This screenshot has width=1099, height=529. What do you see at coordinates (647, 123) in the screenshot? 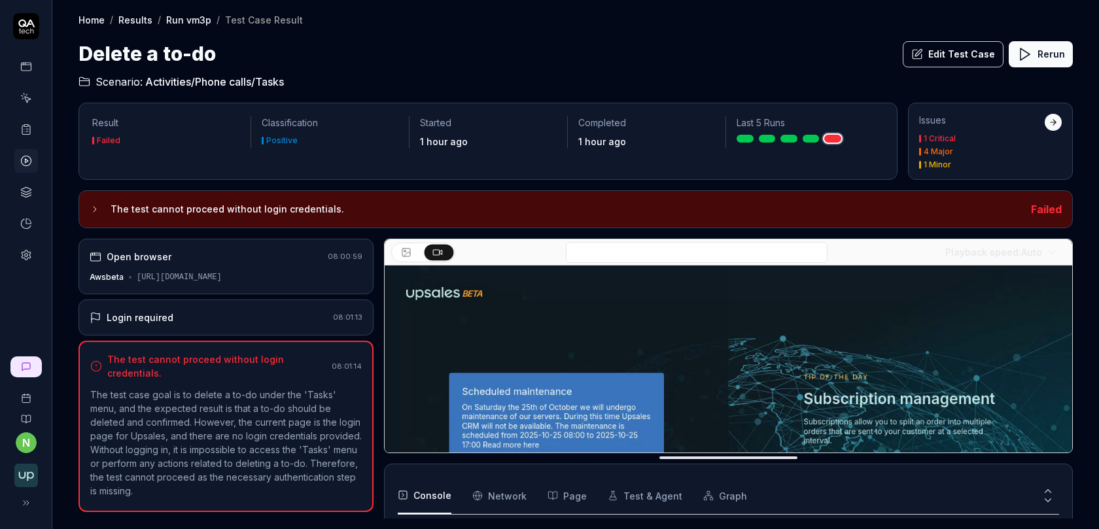
I see `p: Completed` at bounding box center [647, 123].